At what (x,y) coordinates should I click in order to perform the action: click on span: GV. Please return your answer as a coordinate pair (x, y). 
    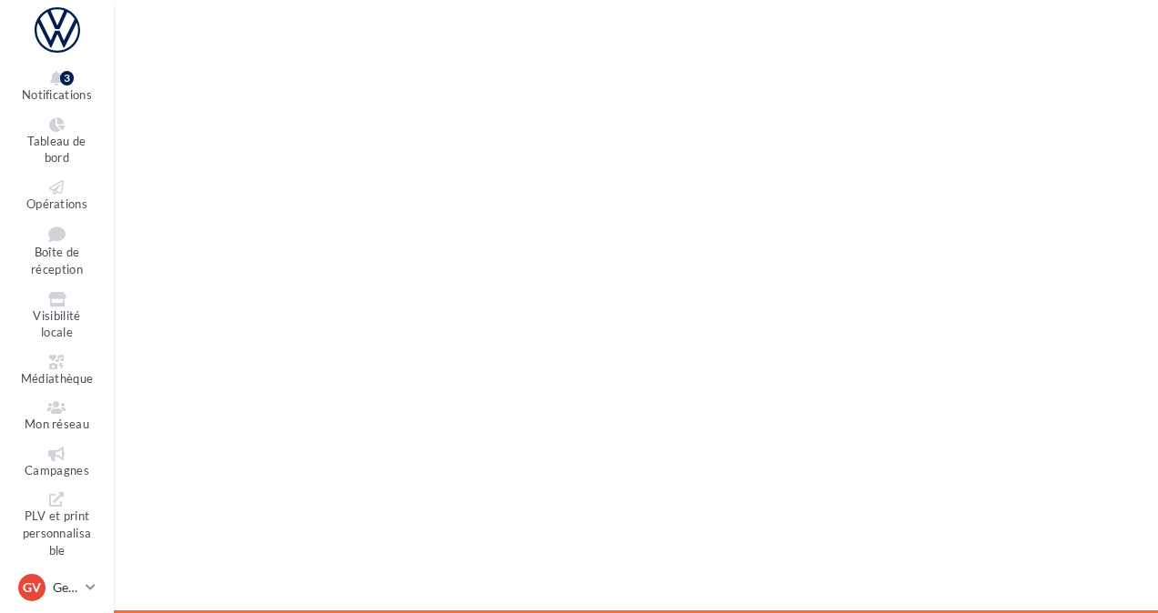
    Looking at the image, I should click on (32, 588).